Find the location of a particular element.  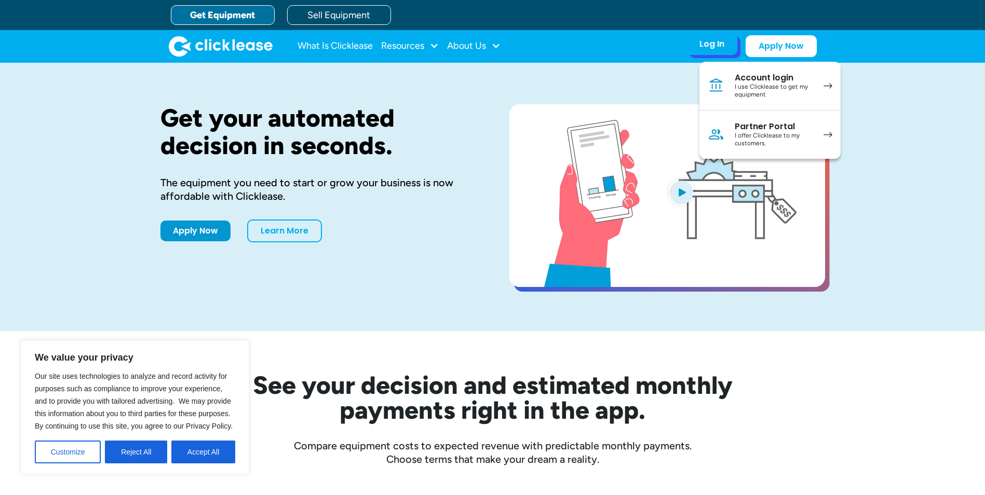

div: Partner Portal is located at coordinates (774, 127).